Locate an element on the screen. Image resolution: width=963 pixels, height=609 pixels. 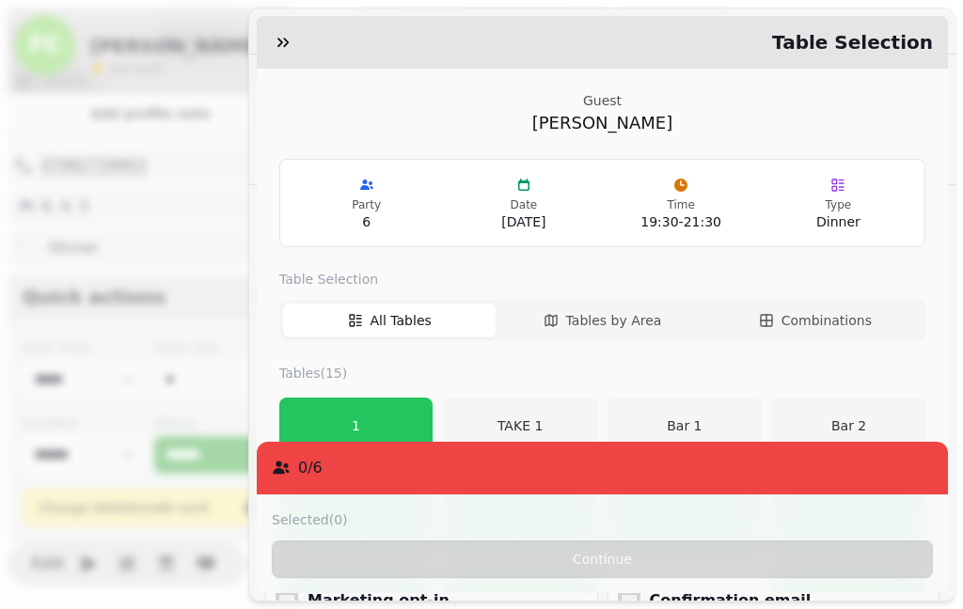
p: 0 / 6 is located at coordinates (310, 468).